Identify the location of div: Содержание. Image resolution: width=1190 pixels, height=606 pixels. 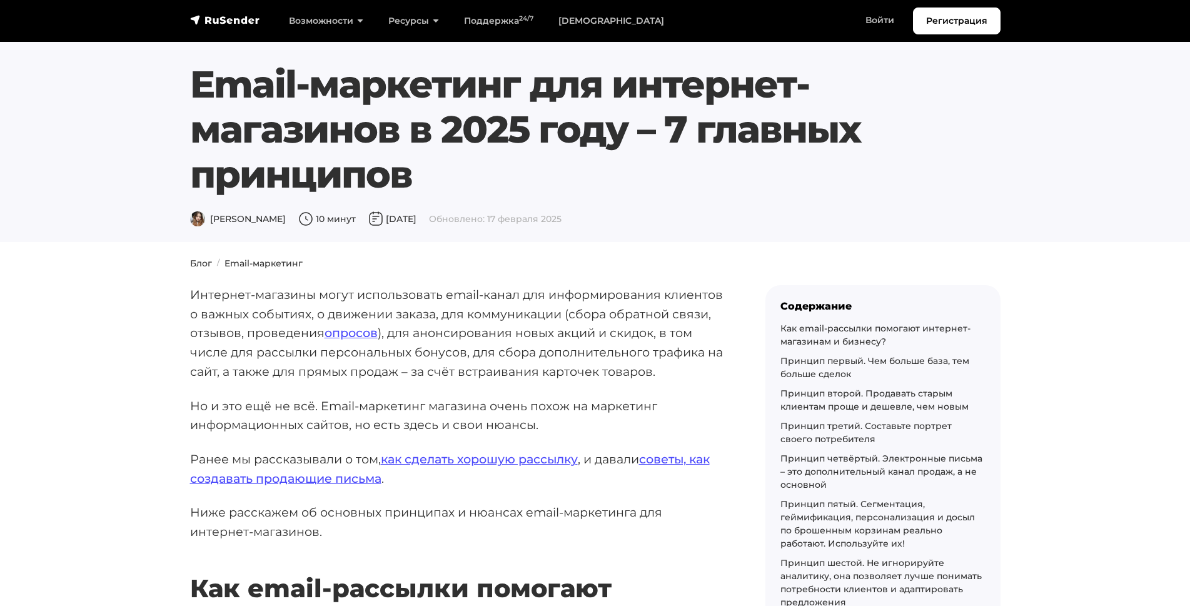
(883, 306).